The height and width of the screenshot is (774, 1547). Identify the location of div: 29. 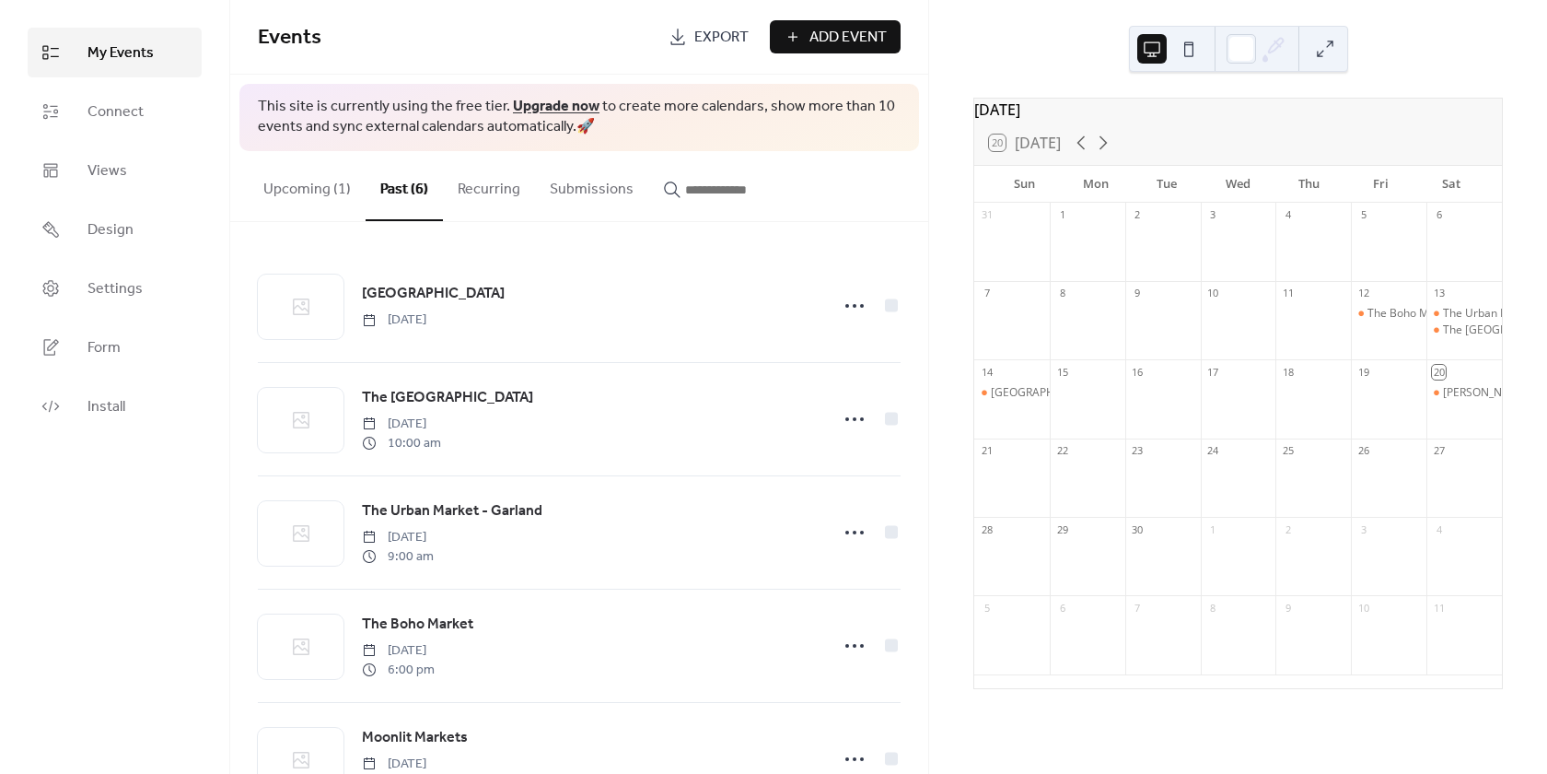
(1062, 529).